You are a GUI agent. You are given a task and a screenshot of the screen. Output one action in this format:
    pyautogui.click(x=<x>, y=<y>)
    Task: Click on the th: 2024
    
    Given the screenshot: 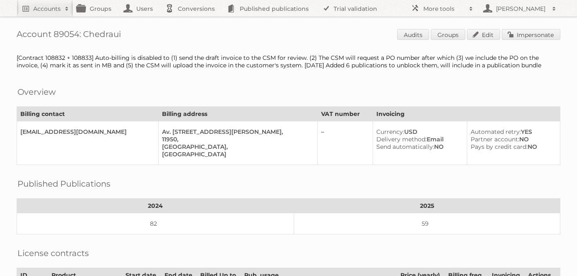 What is the action you would take?
    pyautogui.click(x=155, y=205)
    